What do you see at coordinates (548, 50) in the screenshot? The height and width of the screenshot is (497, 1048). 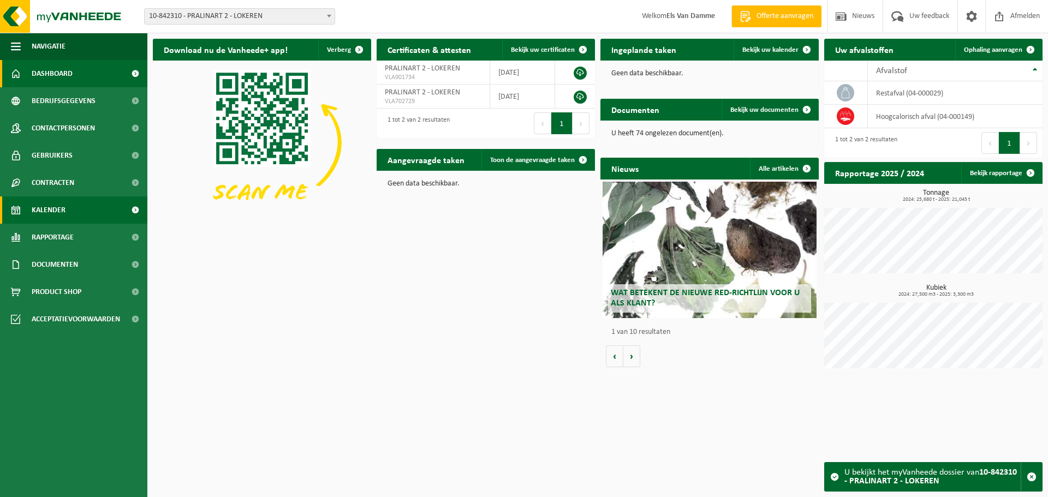 I see `a: Bekijk uw certificaten` at bounding box center [548, 50].